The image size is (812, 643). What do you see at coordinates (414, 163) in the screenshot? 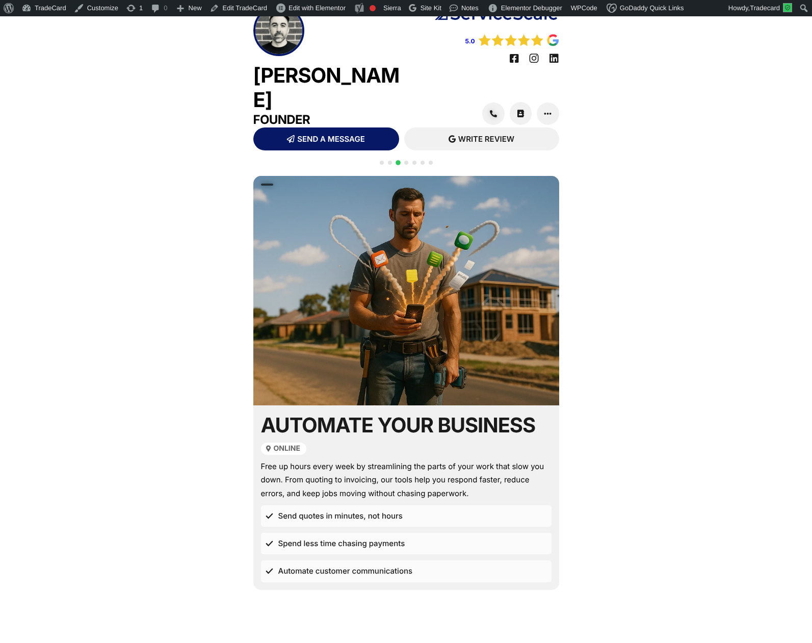
I see `span: Go to slide 5` at bounding box center [414, 163].